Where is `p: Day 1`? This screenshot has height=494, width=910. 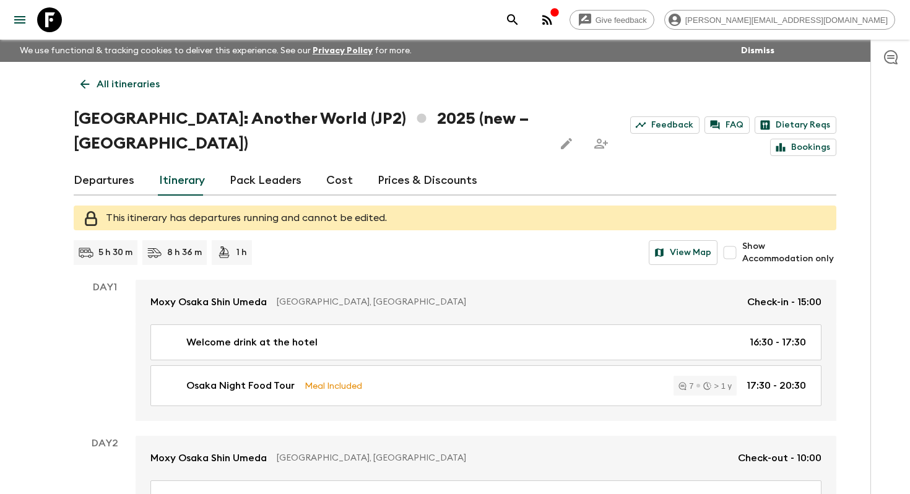 p: Day 1 is located at coordinates (105, 287).